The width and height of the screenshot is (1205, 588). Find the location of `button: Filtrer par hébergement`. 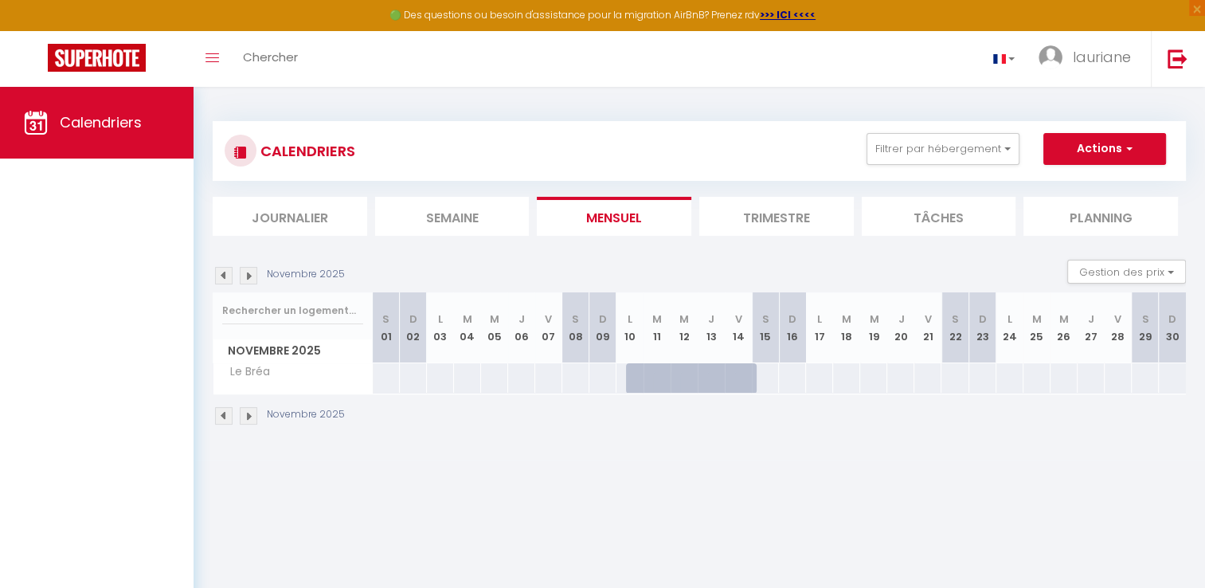

button: Filtrer par hébergement is located at coordinates (943, 149).